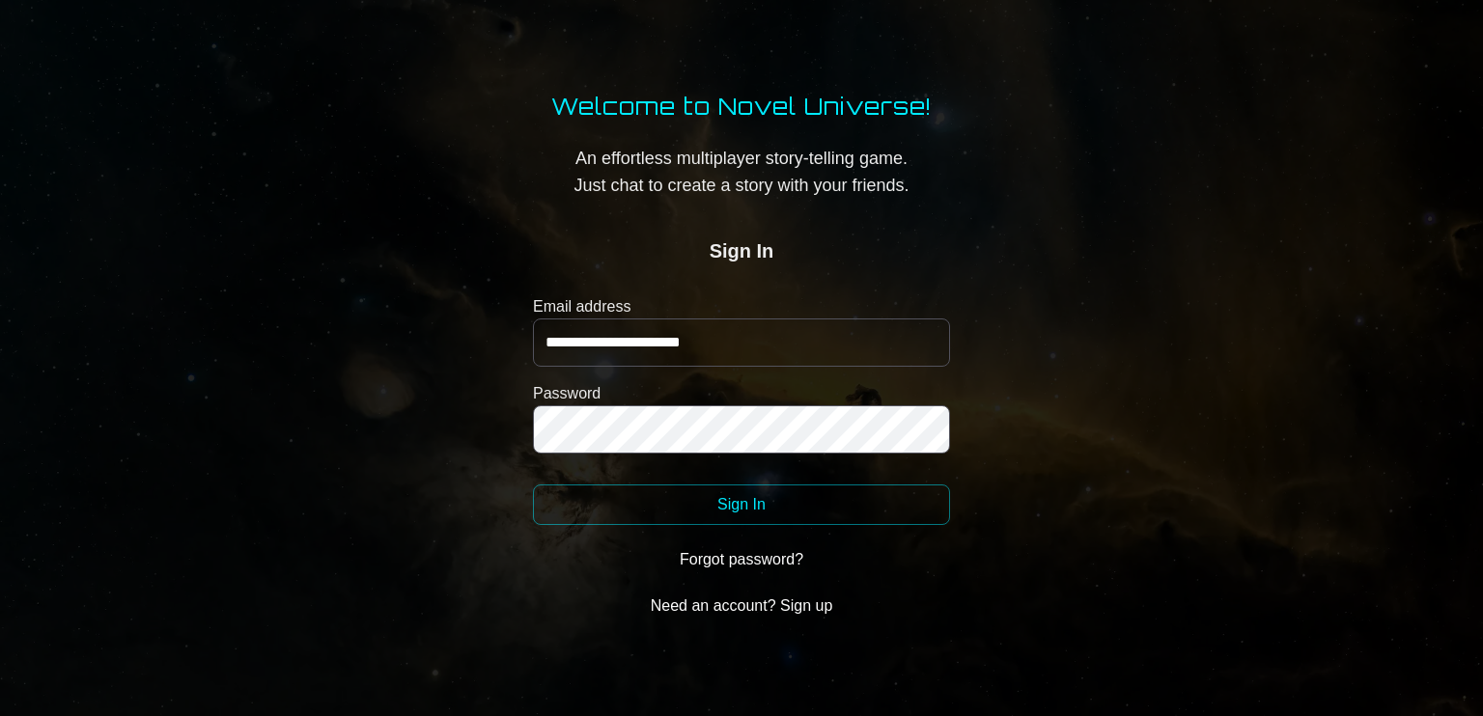  I want to click on label: Email address, so click(741, 307).